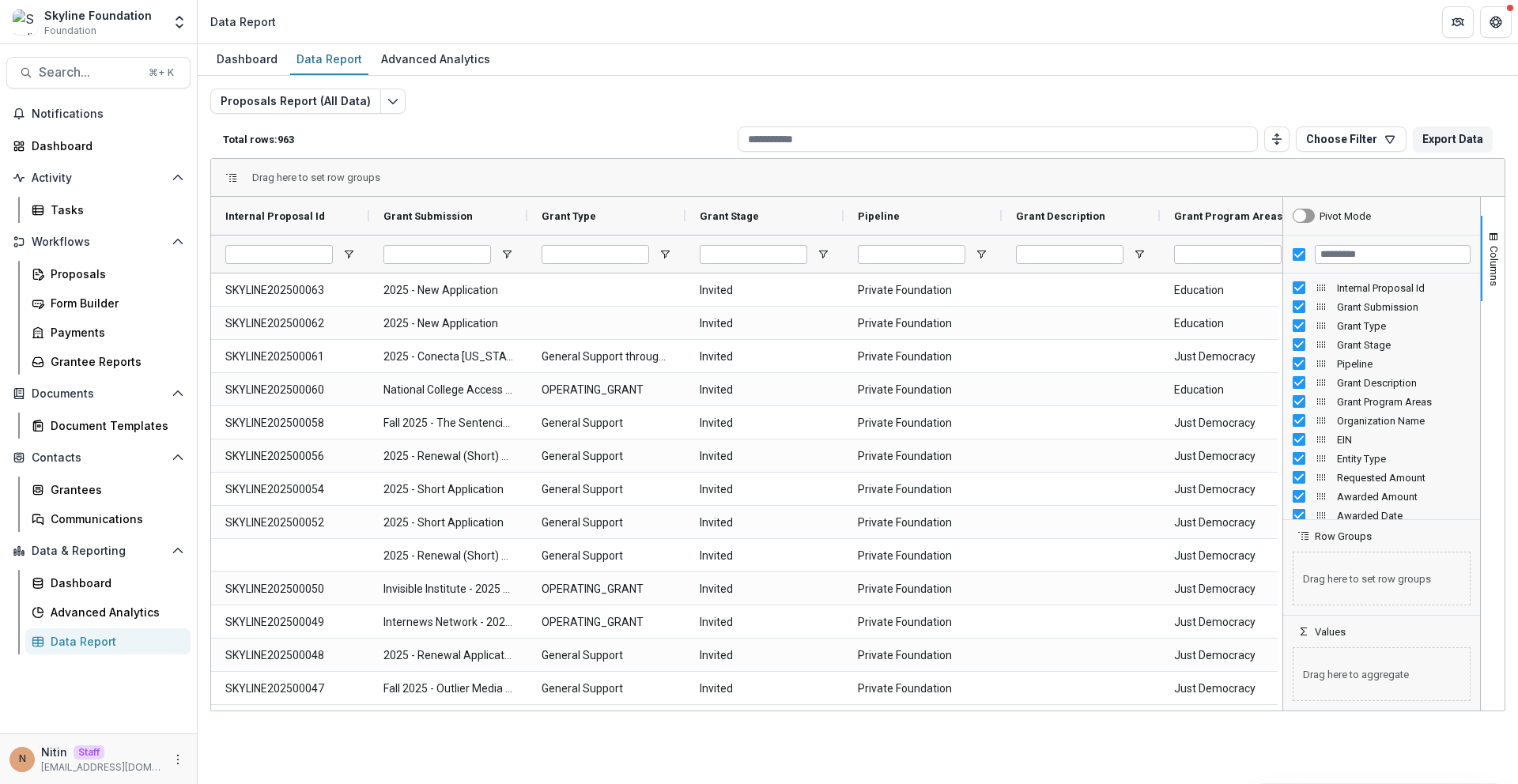 The height and width of the screenshot is (784, 1518). Describe the element at coordinates (1380, 496) in the screenshot. I see `div: Awarded Amount Column` at that location.